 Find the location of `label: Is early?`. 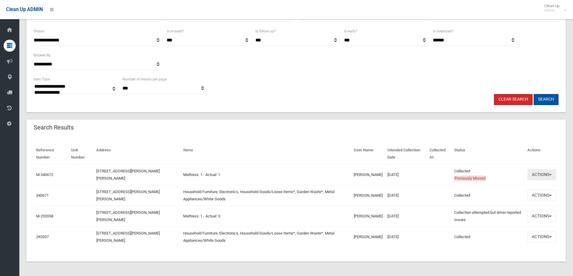

label: Is early? is located at coordinates (351, 31).